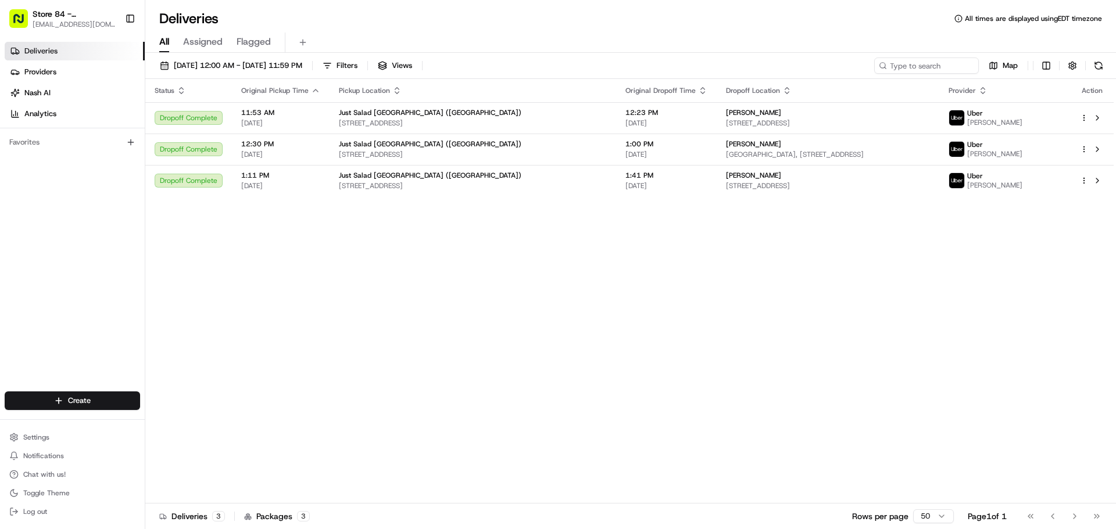  Describe the element at coordinates (40, 72) in the screenshot. I see `span: Providers` at that location.